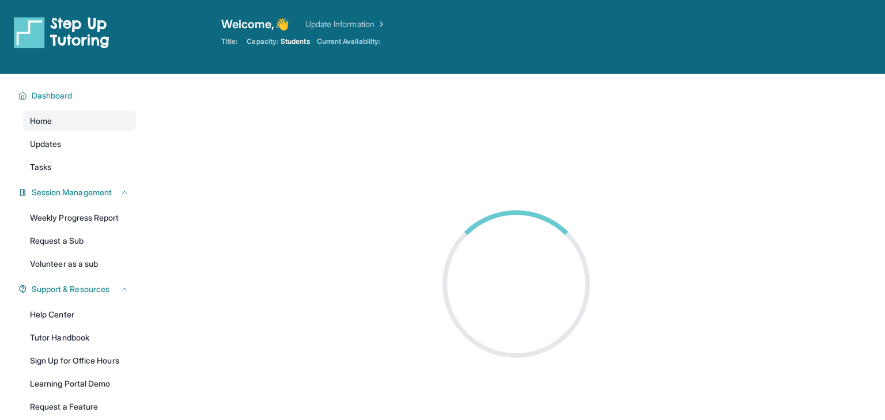 Image resolution: width=885 pixels, height=420 pixels. I want to click on span: Session Management, so click(71, 192).